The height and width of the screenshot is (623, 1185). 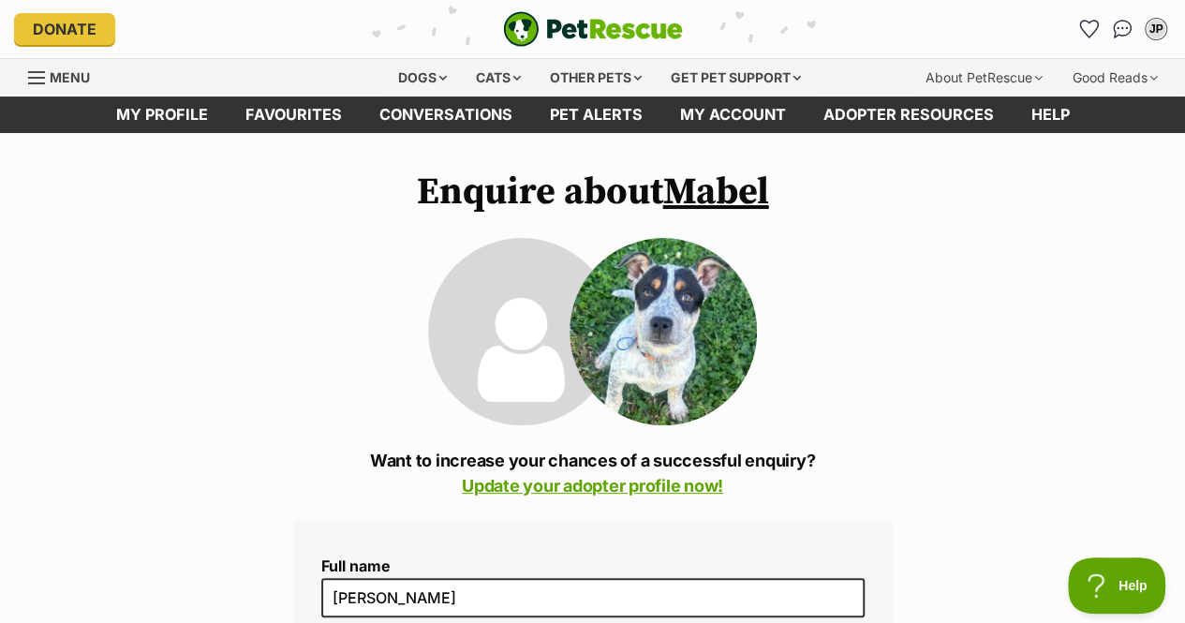 What do you see at coordinates (596, 114) in the screenshot?
I see `a: Pet alerts` at bounding box center [596, 114].